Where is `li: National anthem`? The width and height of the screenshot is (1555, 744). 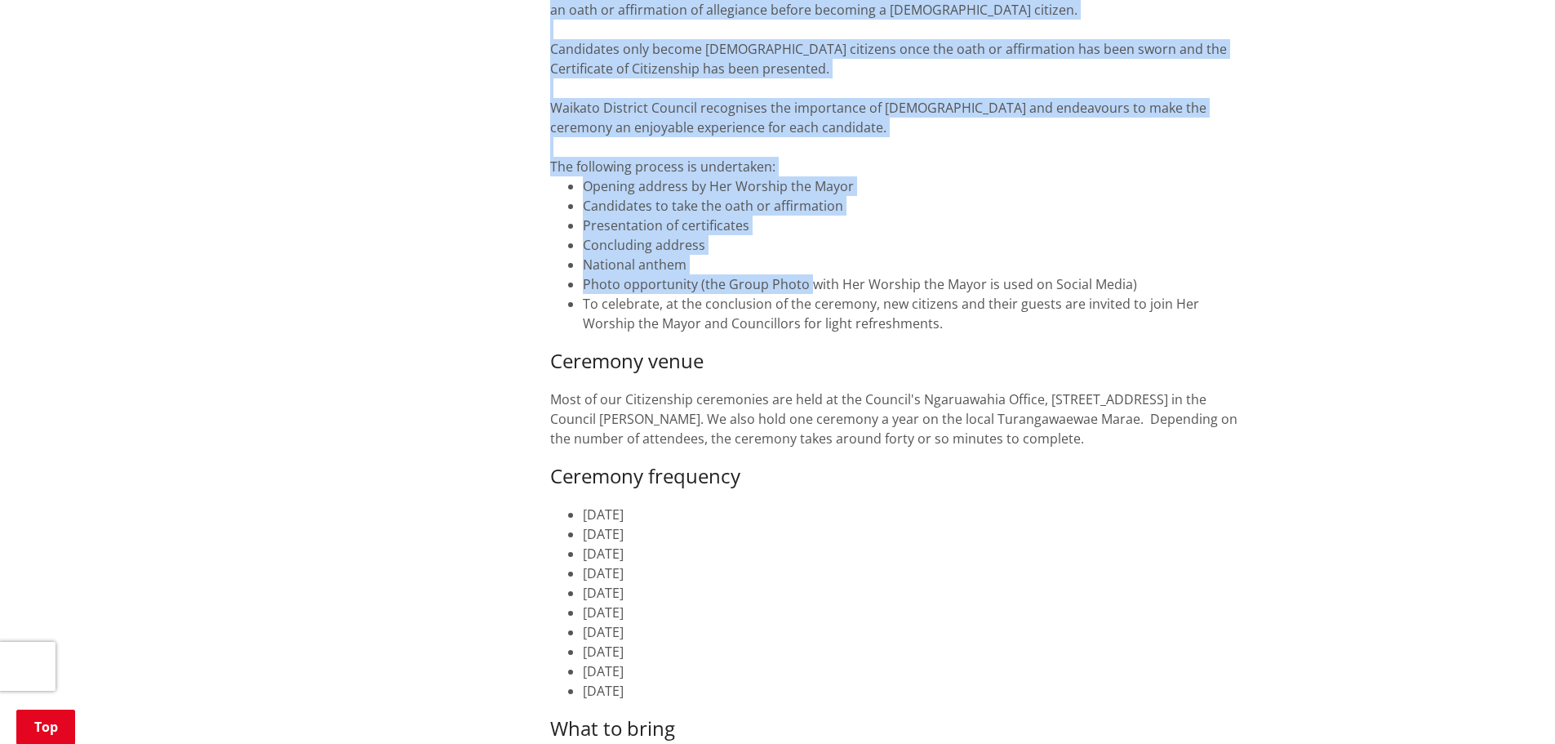 li: National anthem is located at coordinates (914, 264).